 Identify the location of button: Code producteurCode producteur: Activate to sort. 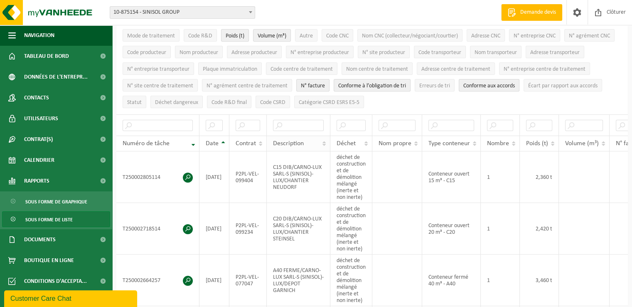
(147, 52).